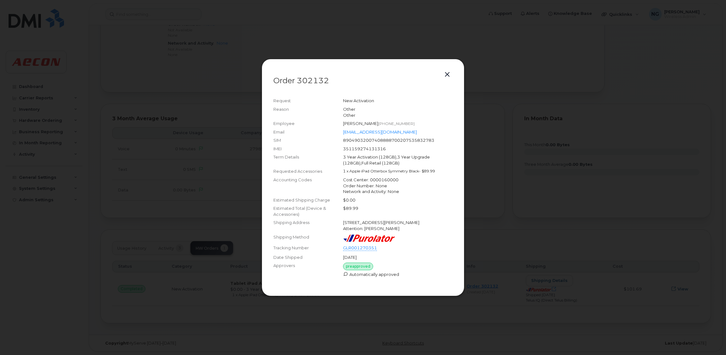  I want to click on div: preapproved, so click(358, 267).